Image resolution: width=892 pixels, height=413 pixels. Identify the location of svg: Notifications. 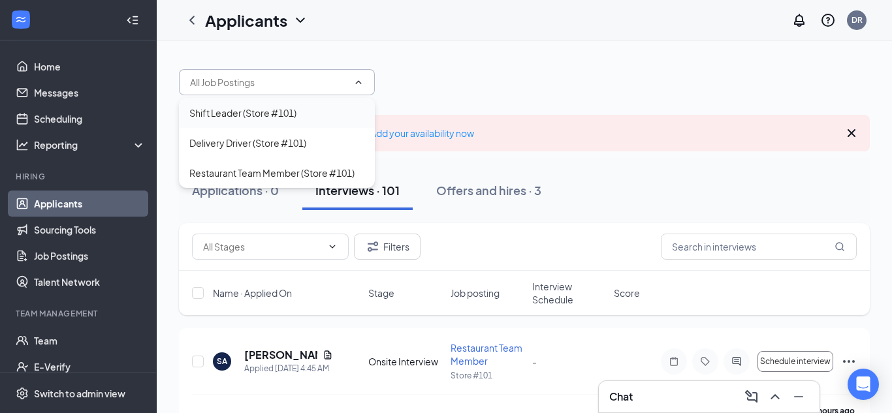
(799, 20).